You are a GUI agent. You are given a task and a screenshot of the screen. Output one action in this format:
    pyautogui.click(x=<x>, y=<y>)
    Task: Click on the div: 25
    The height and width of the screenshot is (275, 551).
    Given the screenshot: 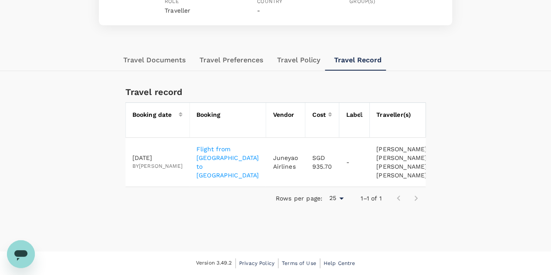 What is the action you would take?
    pyautogui.click(x=336, y=198)
    